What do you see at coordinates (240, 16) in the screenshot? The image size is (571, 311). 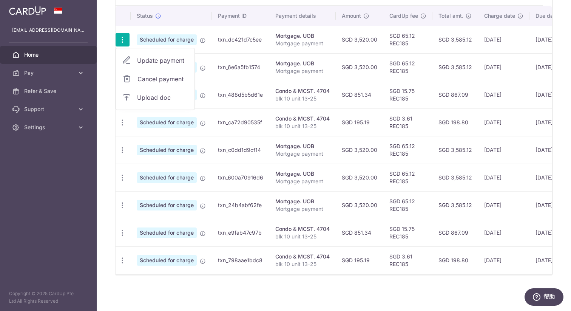 I see `th: Payment ID` at bounding box center [240, 16].